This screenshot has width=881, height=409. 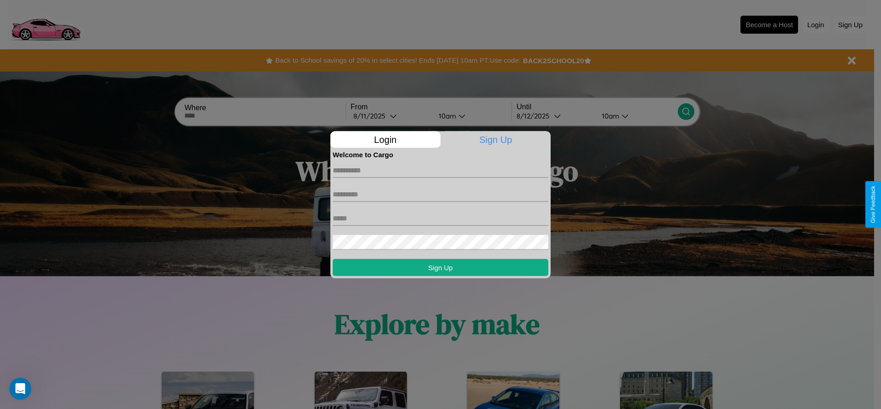 What do you see at coordinates (440, 267) in the screenshot?
I see `button: Sign Up` at bounding box center [440, 267].